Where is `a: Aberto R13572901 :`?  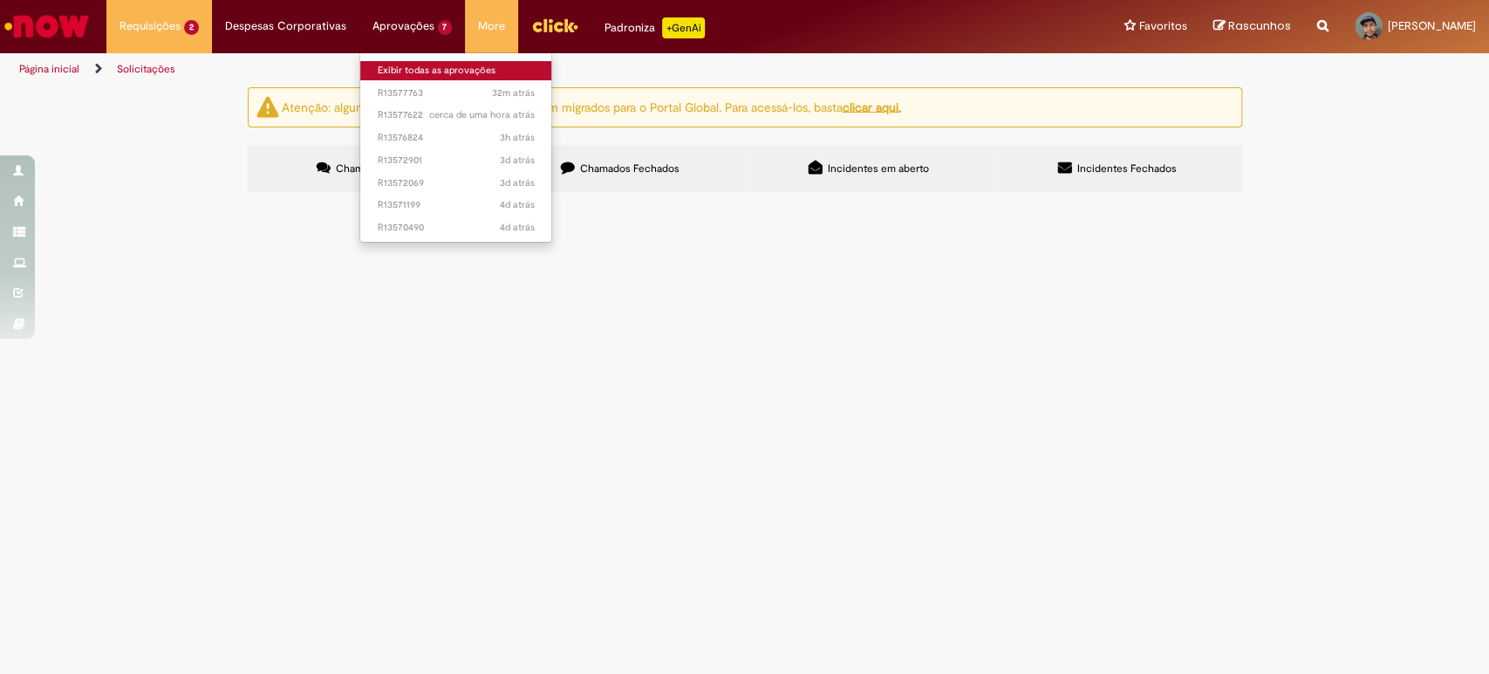
a: Aberto R13572901 : is located at coordinates (456, 161).